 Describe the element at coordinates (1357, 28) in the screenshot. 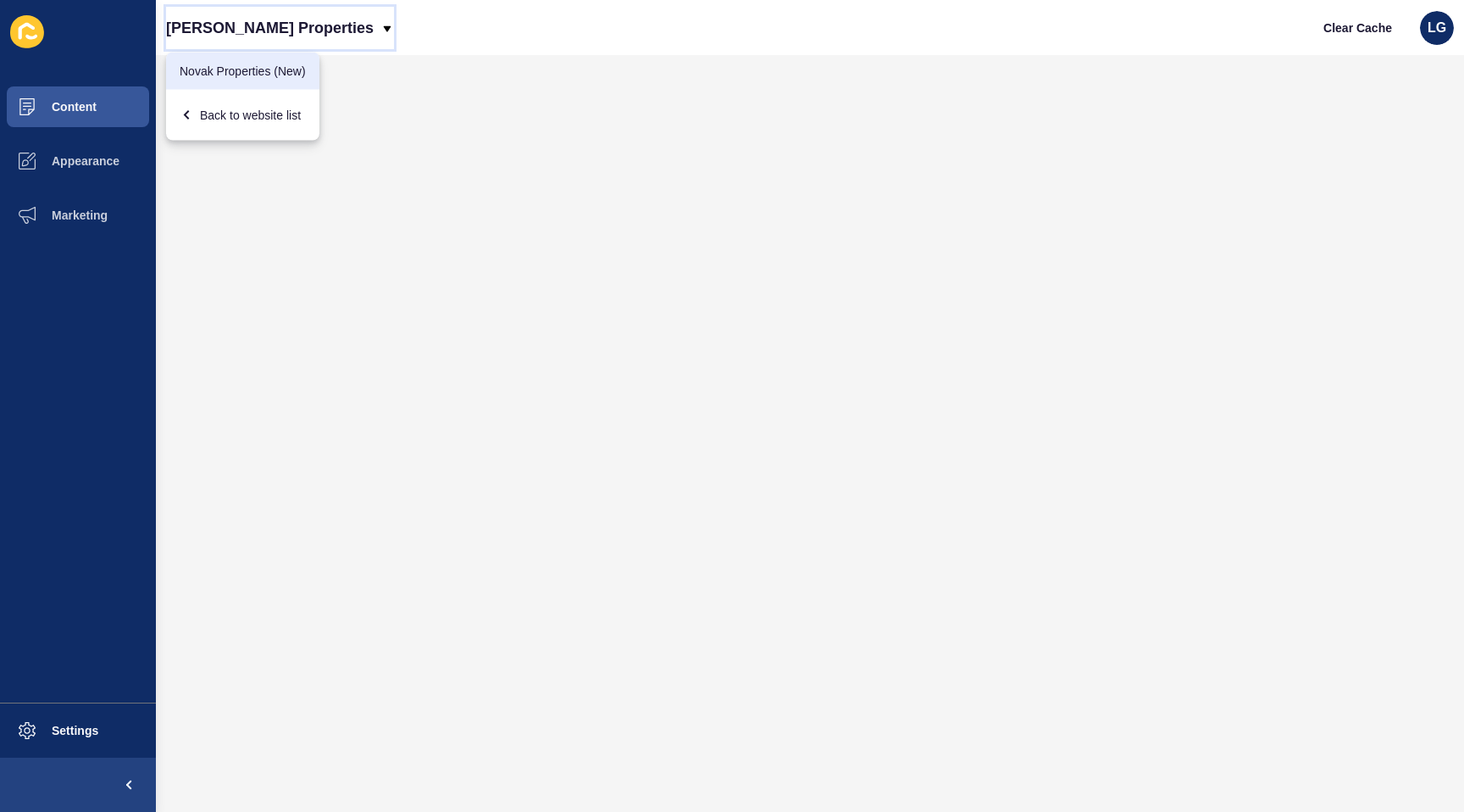

I see `button: Clear Cache` at that location.